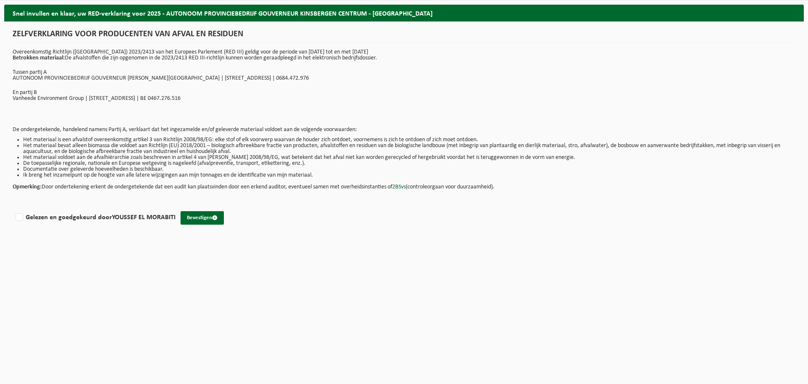 The height and width of the screenshot is (384, 808). I want to click on strong: Opmerking:, so click(27, 187).